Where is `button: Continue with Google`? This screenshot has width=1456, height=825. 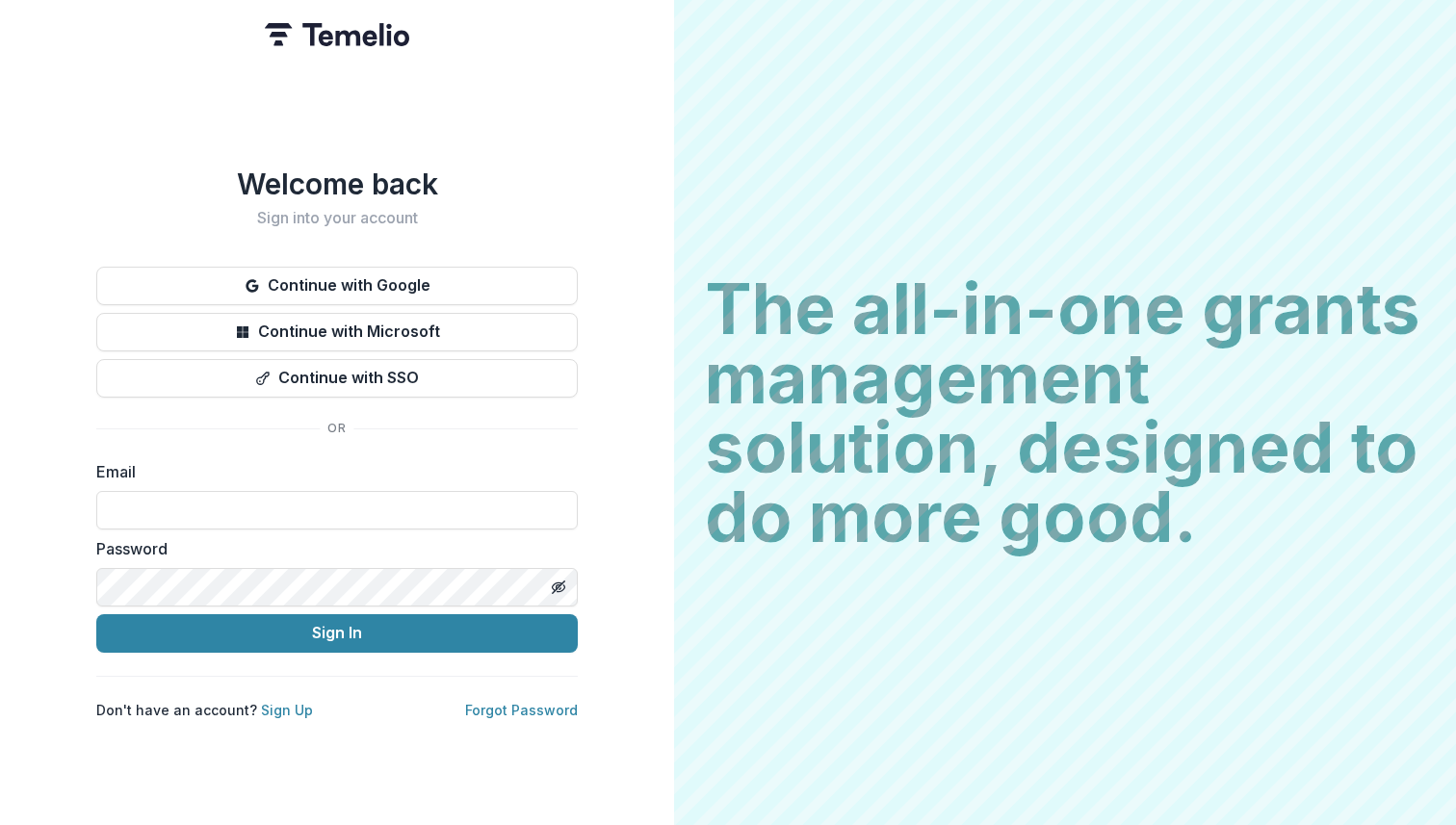
button: Continue with Google is located at coordinates (337, 286).